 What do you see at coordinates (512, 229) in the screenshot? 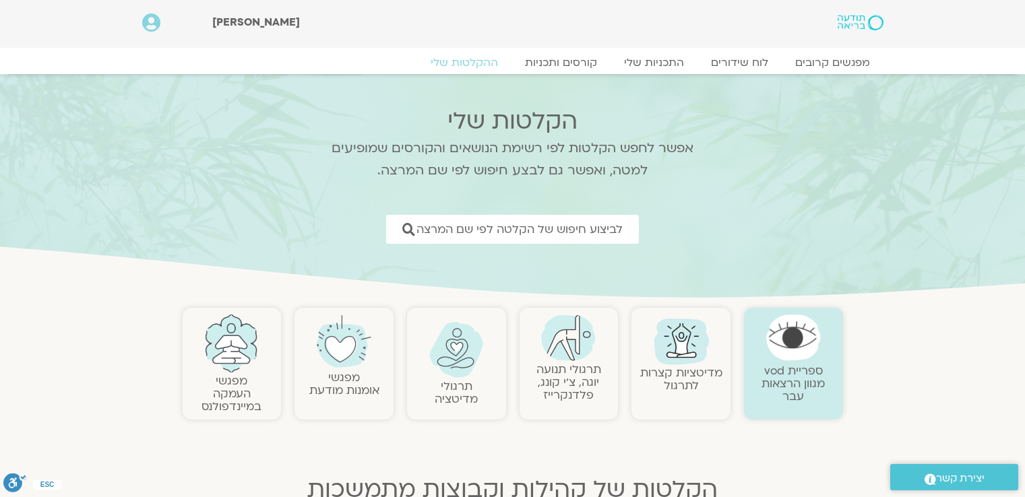
I see `a: לביצוע חיפוש של הקלטה לפי שם המרצה` at bounding box center [512, 229].